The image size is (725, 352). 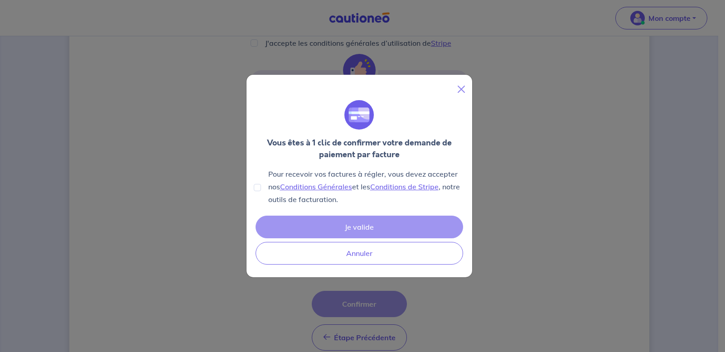 What do you see at coordinates (366, 187) in the screenshot?
I see `p: Pour recevoir vos factures à régler, vous devez accepter nos et les , notre outils de facturation.` at bounding box center [366, 187].